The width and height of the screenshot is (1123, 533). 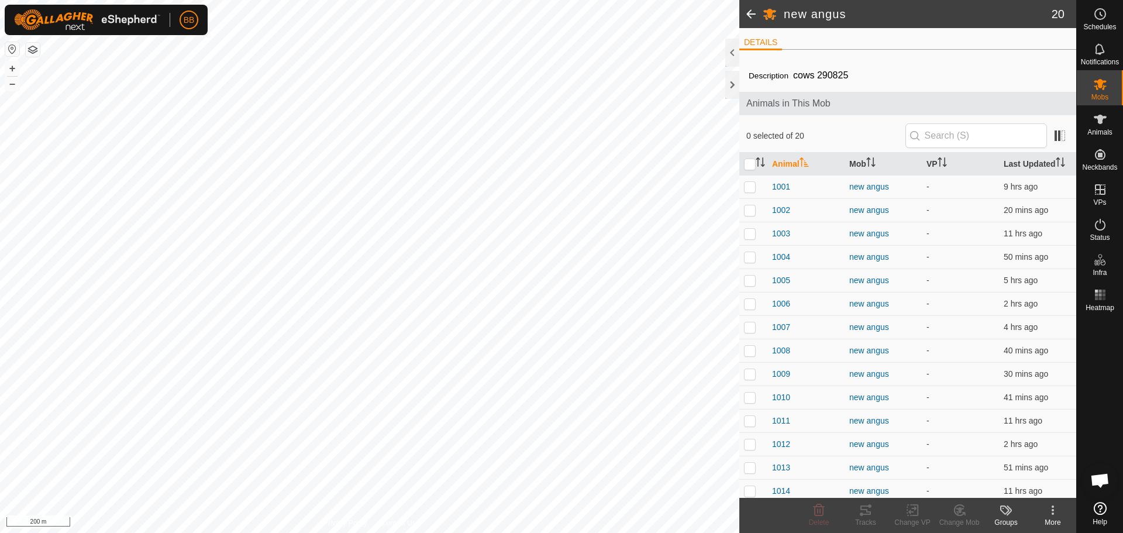 I want to click on th: Mob, so click(x=883, y=164).